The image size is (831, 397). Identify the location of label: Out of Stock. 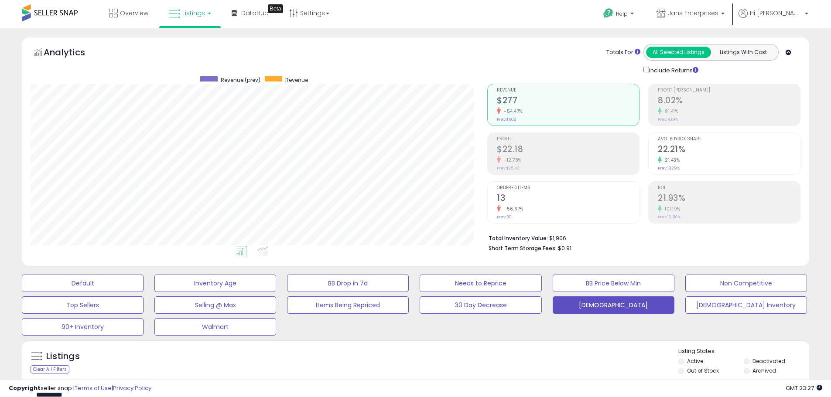
(703, 371).